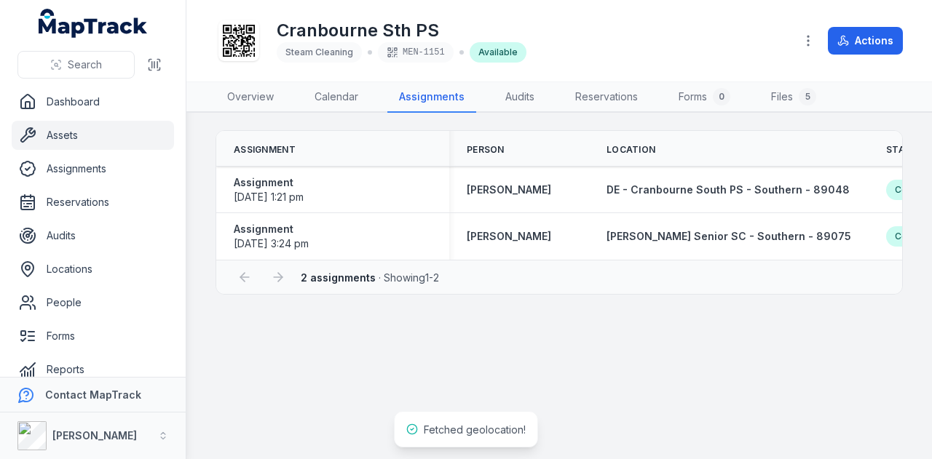  I want to click on span: Fetched geolocation!, so click(475, 430).